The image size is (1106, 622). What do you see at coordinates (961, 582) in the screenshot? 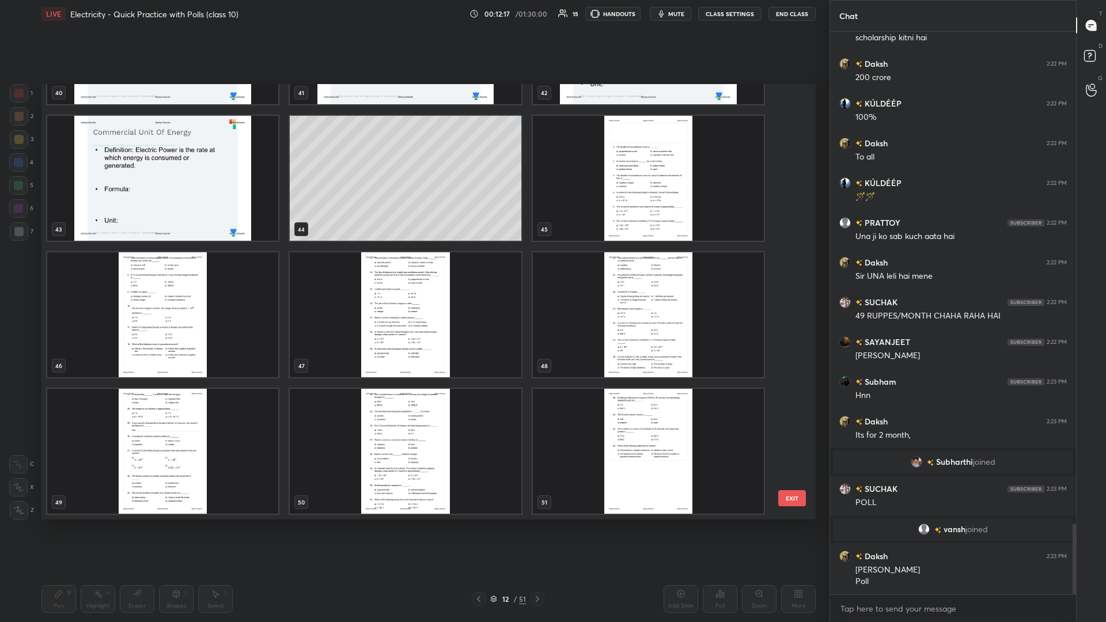
I see `div: Poll` at bounding box center [961, 582].